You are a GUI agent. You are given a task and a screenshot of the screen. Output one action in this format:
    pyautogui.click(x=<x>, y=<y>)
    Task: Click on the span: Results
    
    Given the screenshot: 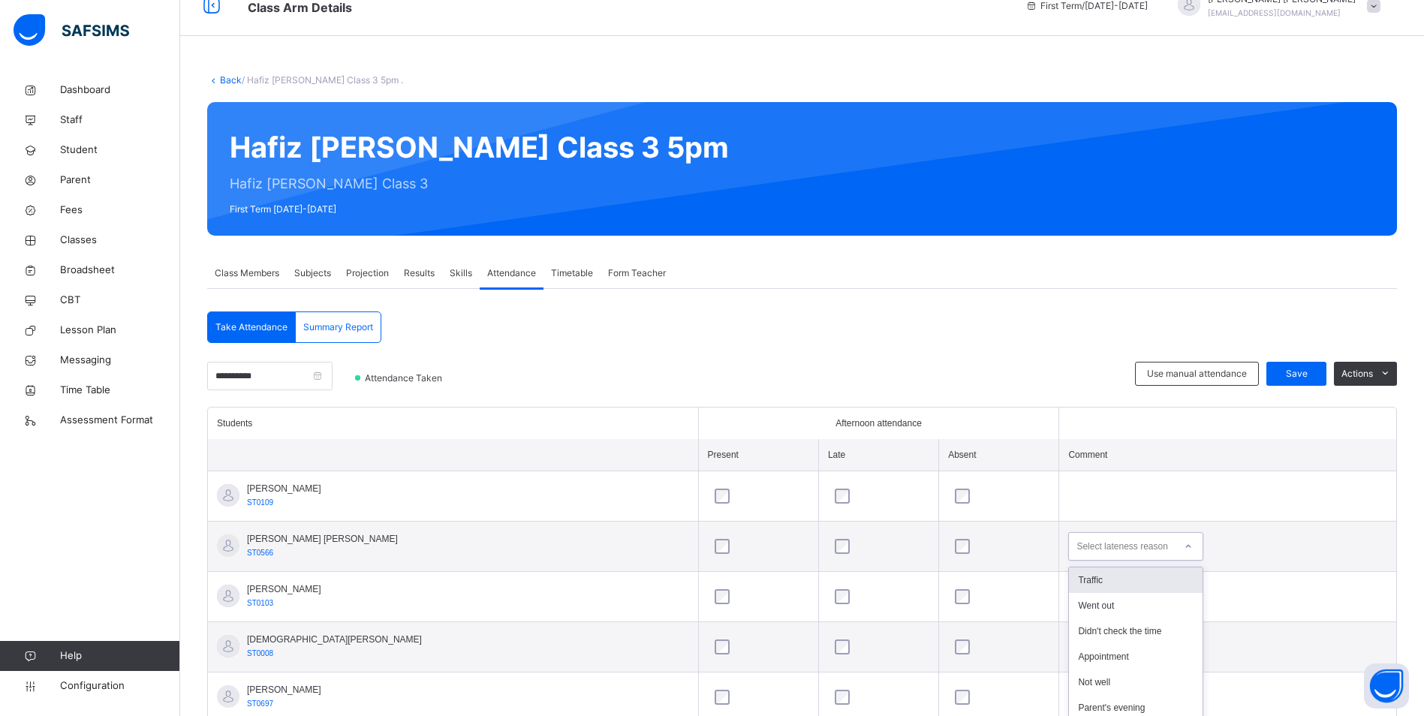 What is the action you would take?
    pyautogui.click(x=419, y=273)
    